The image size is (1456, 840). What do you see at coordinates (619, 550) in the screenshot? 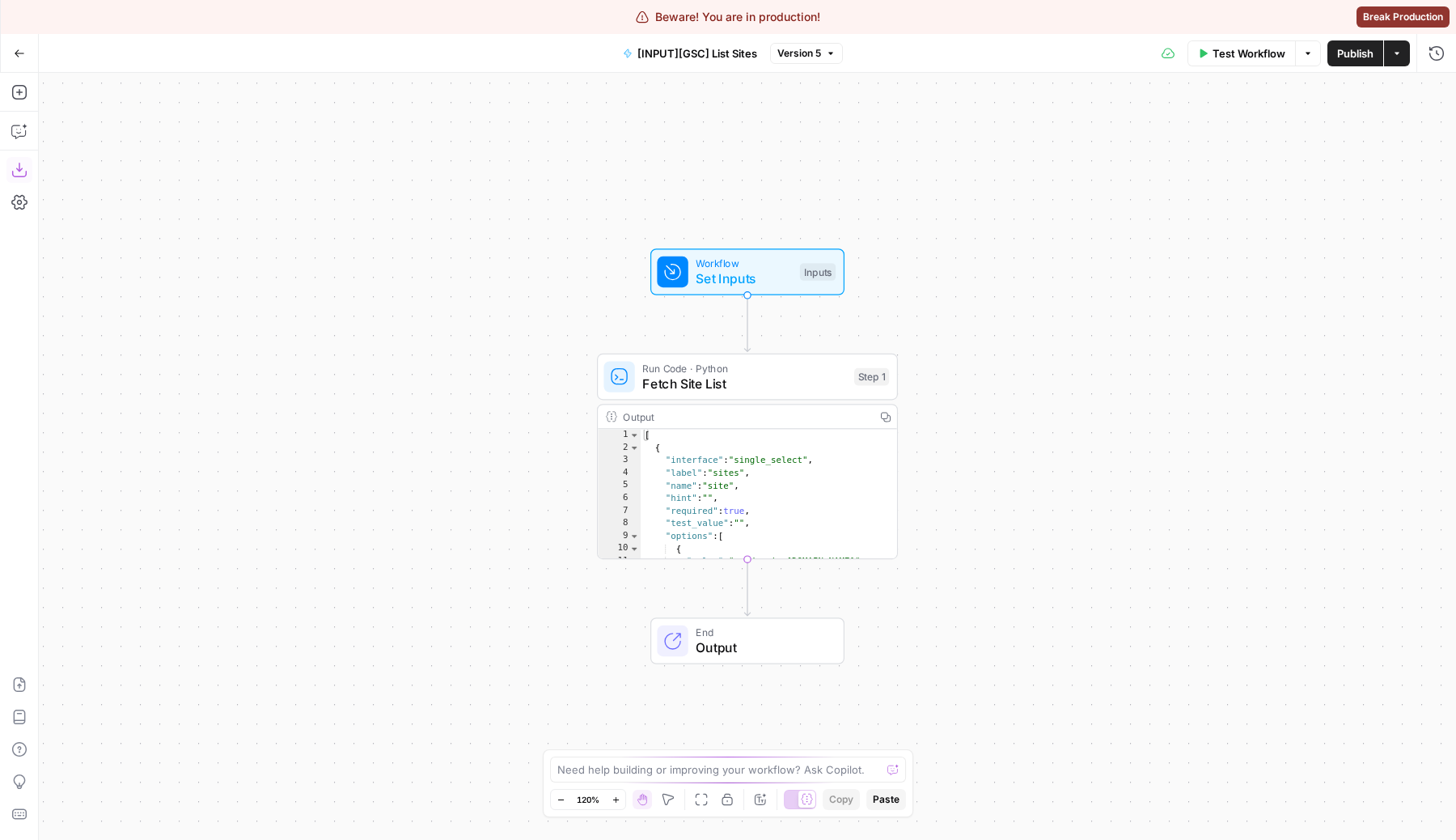
I see `div: 10` at bounding box center [619, 550].